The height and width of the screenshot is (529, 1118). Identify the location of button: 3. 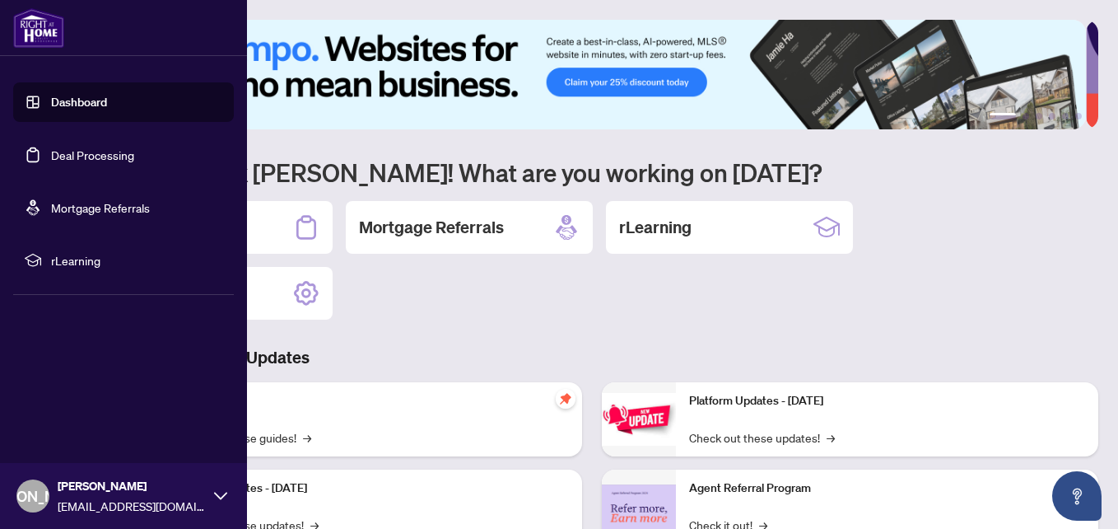
(1039, 116).